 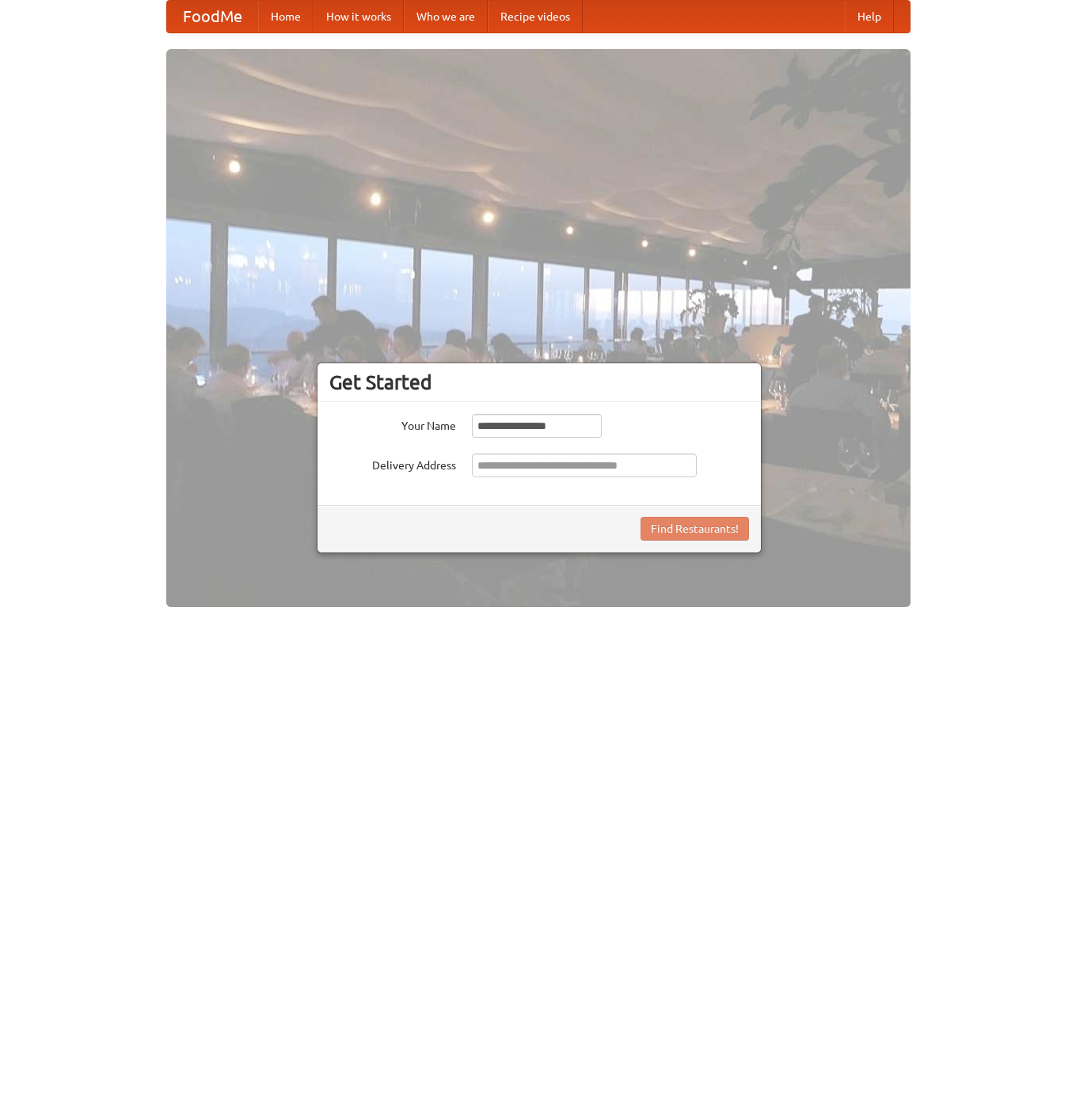 What do you see at coordinates (392, 463) in the screenshot?
I see `label: Delivery Address` at bounding box center [392, 463].